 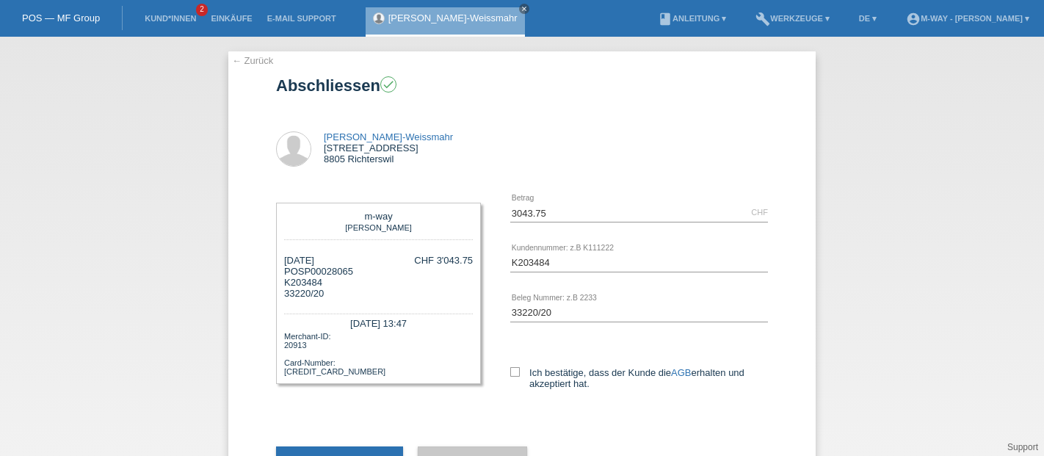 I want to click on a: Kund*innen, so click(x=170, y=18).